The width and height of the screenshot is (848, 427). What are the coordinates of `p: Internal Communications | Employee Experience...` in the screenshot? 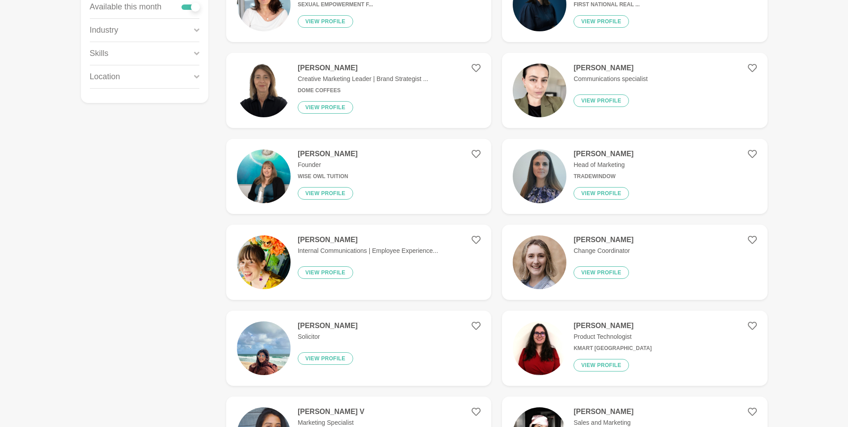 It's located at (368, 250).